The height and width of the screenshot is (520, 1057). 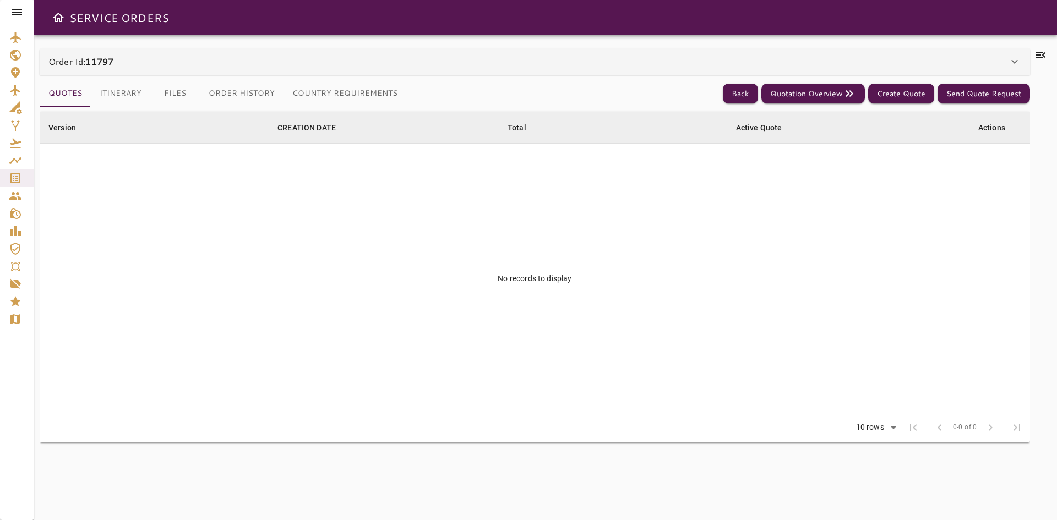 I want to click on td: No records to display, so click(x=534, y=278).